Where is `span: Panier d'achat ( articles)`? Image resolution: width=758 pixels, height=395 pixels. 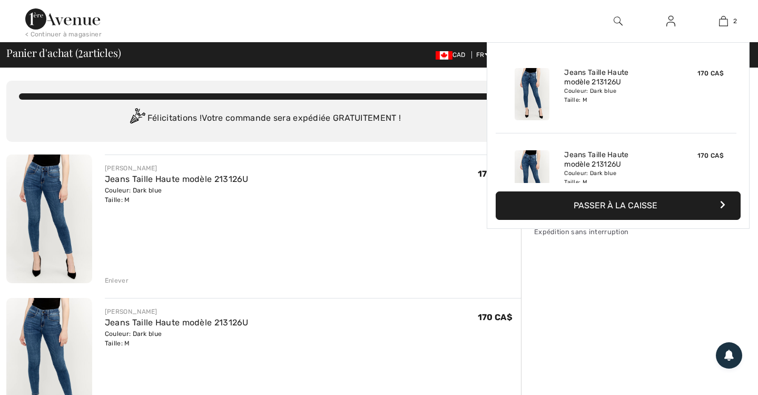 span: Panier d'achat ( articles) is located at coordinates (63, 53).